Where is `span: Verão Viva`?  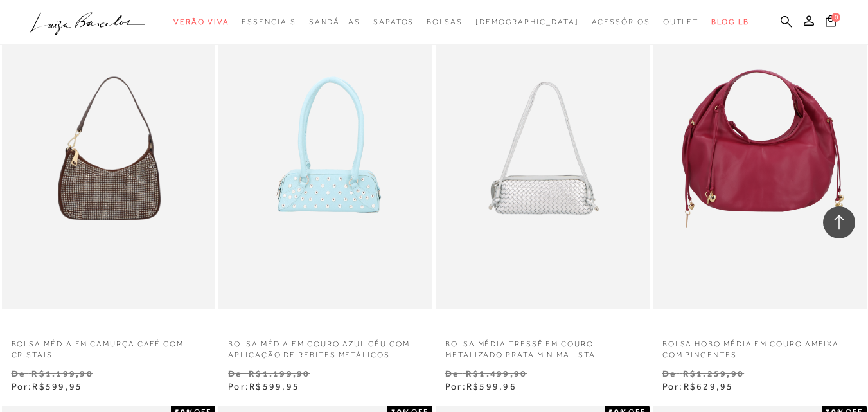
span: Verão Viva is located at coordinates (201, 22).